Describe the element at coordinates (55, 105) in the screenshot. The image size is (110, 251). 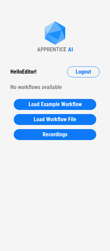
I see `button: Load Example Workflow` at that location.